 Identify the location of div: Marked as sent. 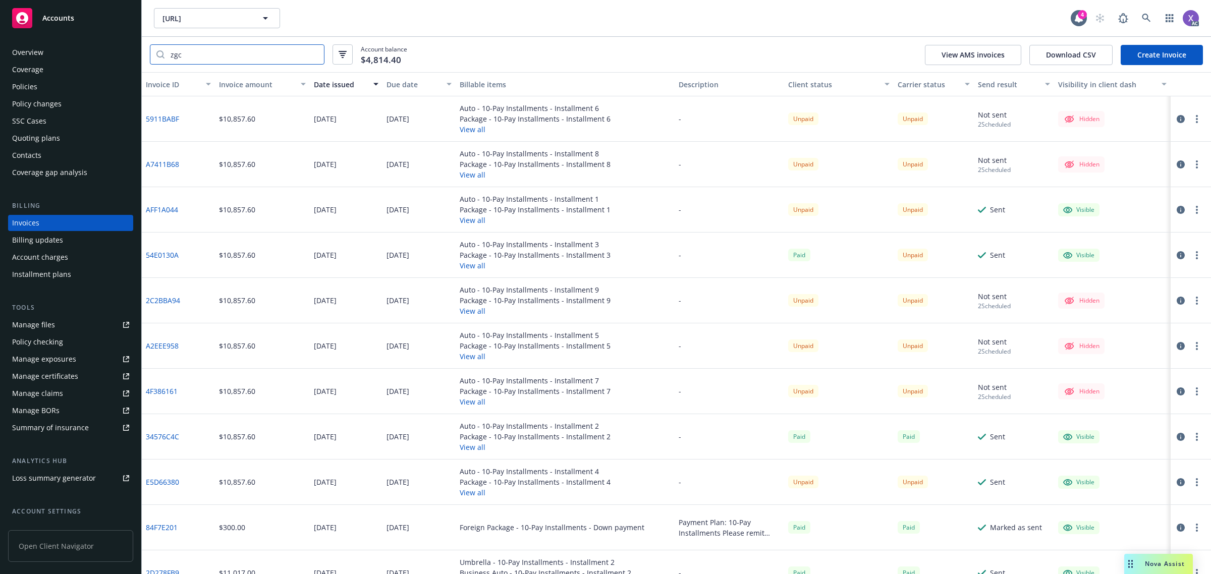
(1015, 527).